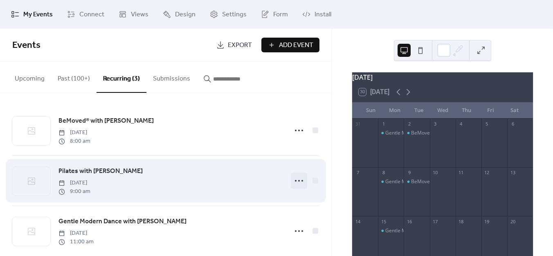 Image resolution: width=553 pixels, height=256 pixels. Describe the element at coordinates (133, 14) in the screenshot. I see `a: Views` at that location.